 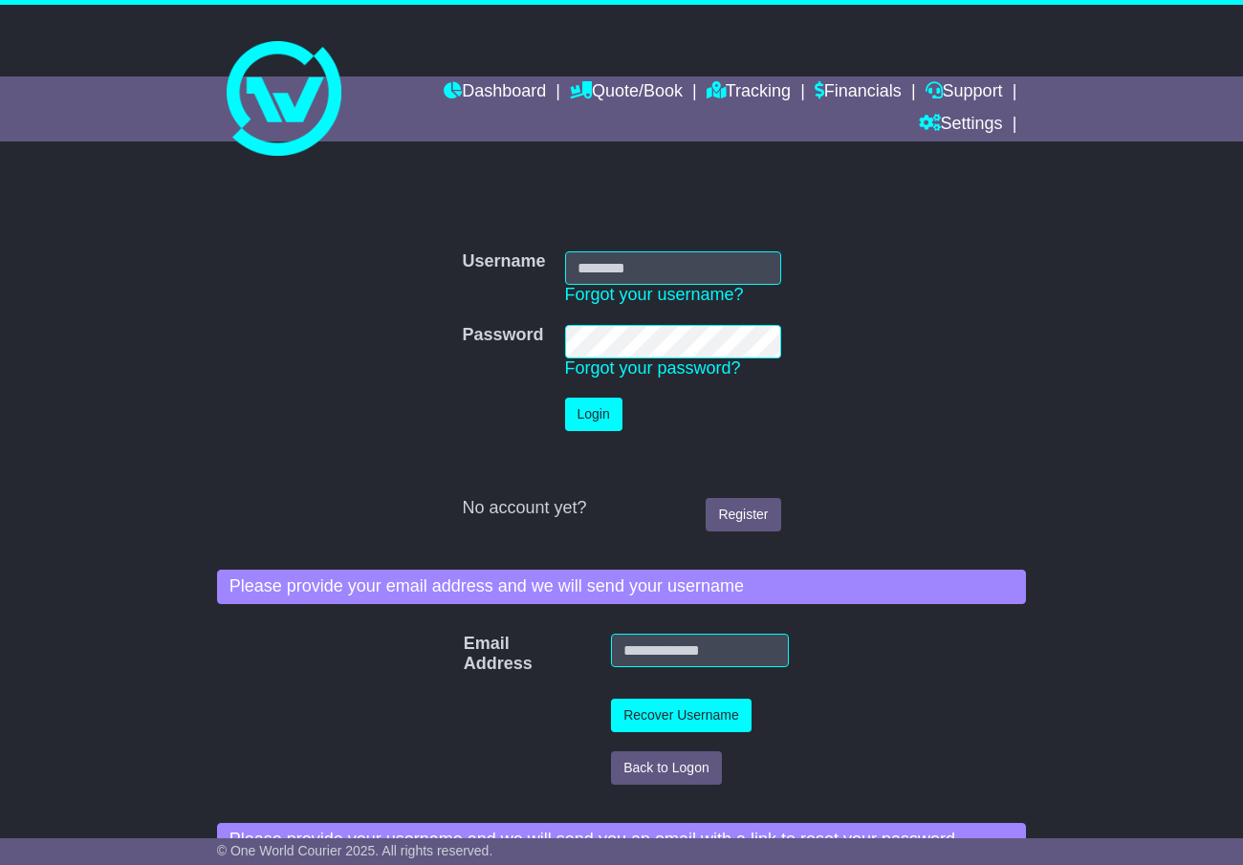 I want to click on a: Financials, so click(x=858, y=93).